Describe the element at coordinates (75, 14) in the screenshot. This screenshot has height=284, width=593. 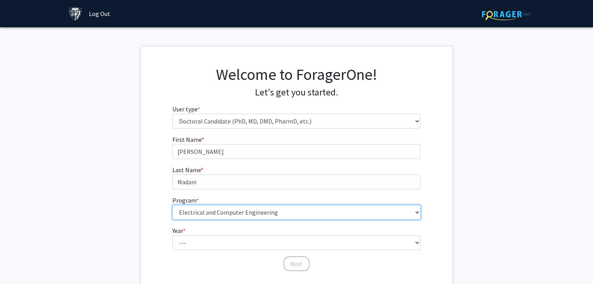
I see `img: Johns Hopkins University Logo` at that location.